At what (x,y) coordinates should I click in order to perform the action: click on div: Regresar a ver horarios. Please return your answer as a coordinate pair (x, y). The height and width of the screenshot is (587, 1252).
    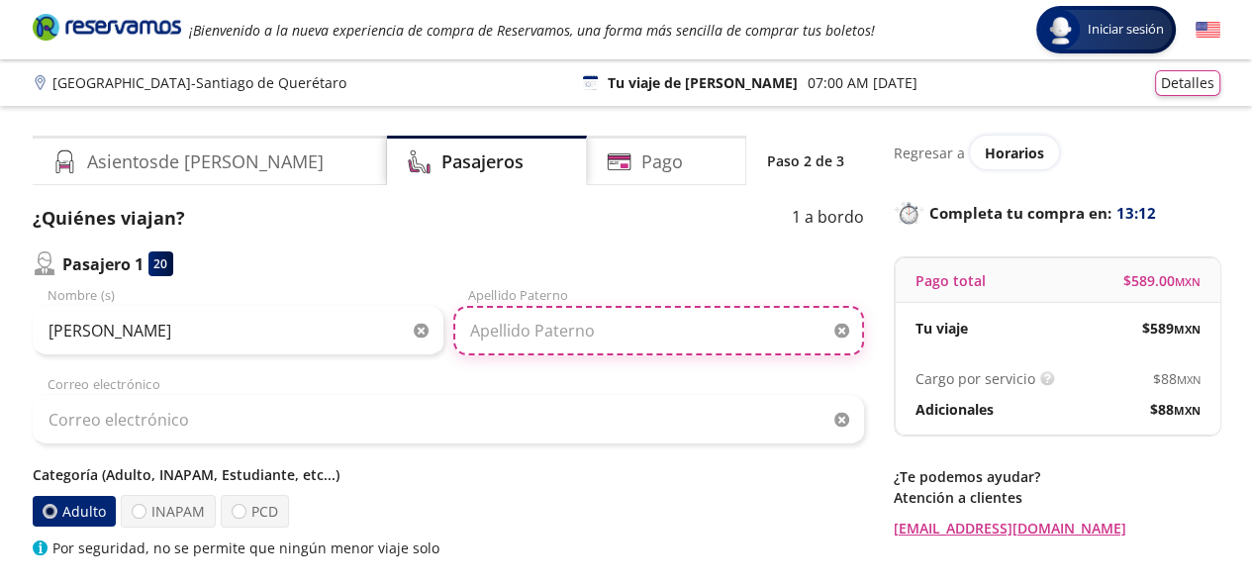
    Looking at the image, I should click on (1057, 152).